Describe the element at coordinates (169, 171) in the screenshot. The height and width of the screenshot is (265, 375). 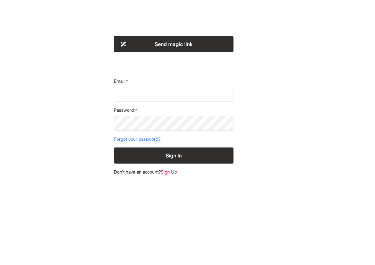
I see `a: Sign Up` at that location.